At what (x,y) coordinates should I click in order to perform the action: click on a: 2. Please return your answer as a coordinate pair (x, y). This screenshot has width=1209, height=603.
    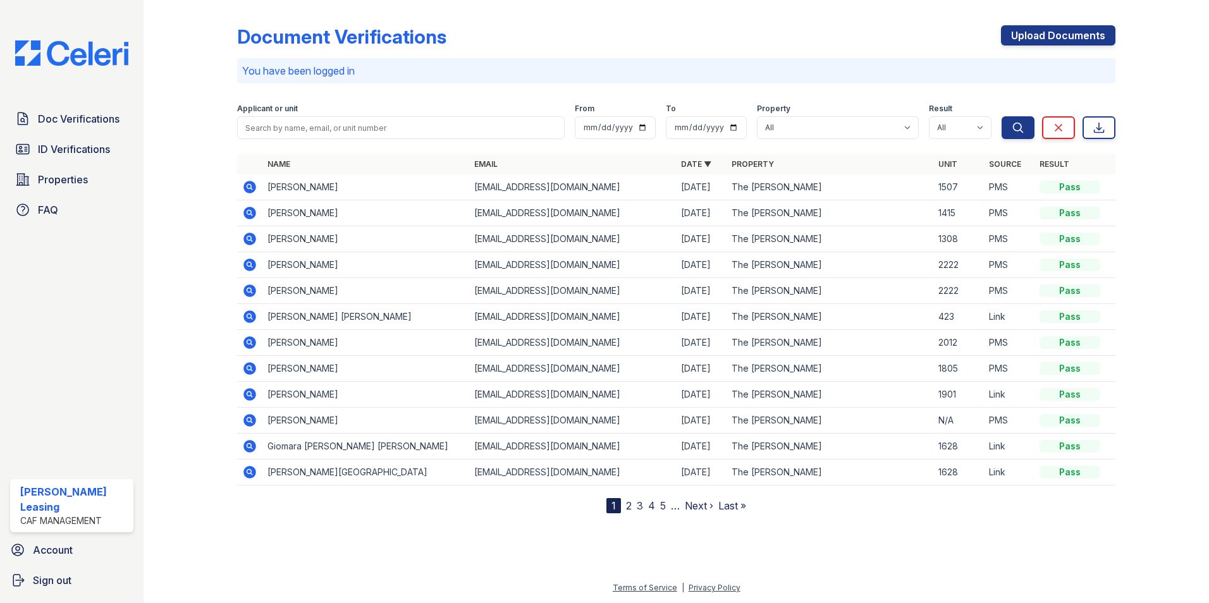
    Looking at the image, I should click on (628, 506).